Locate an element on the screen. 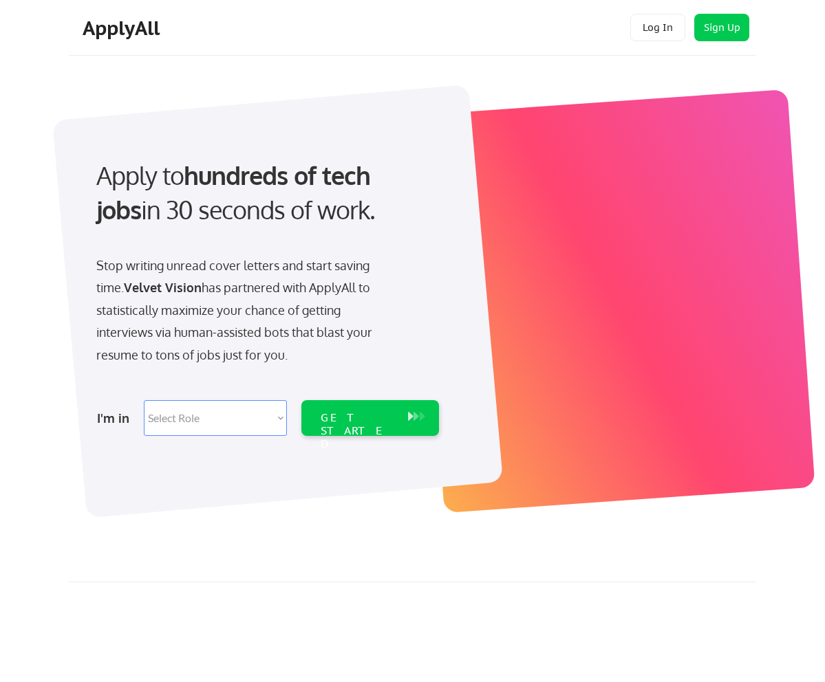 The height and width of the screenshot is (682, 825). div: ApplyAll is located at coordinates (123, 28).